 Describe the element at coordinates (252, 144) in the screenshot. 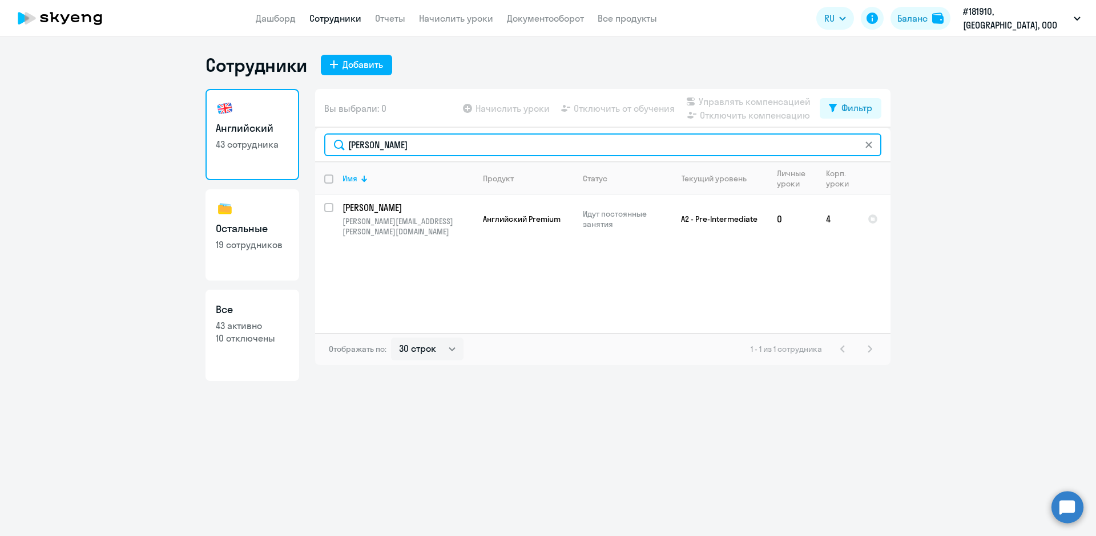

I see `p: 43 сотрудника` at that location.